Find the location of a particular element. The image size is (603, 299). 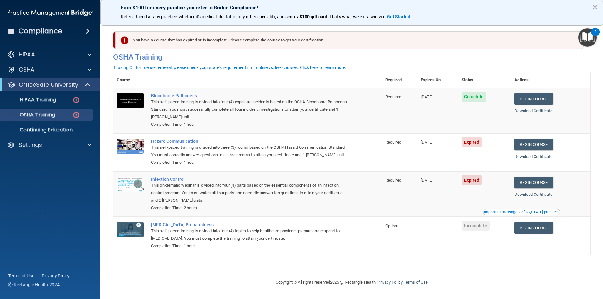

a: Hazard Communication is located at coordinates (251, 141).